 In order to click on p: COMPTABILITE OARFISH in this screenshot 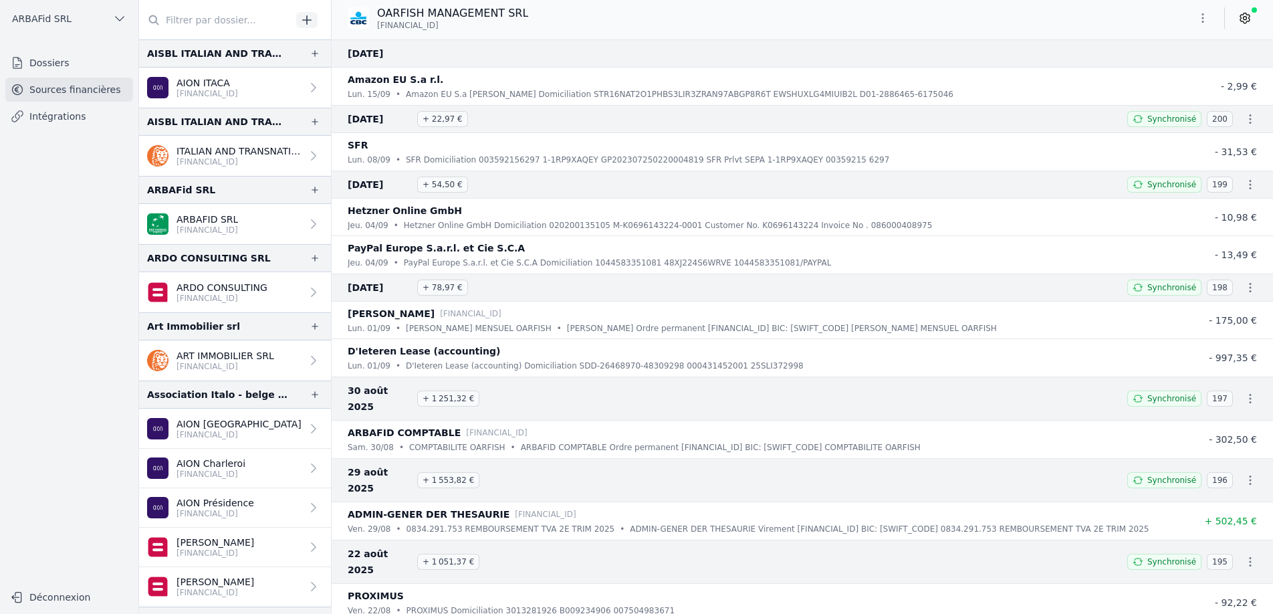, I will do `click(457, 447)`.